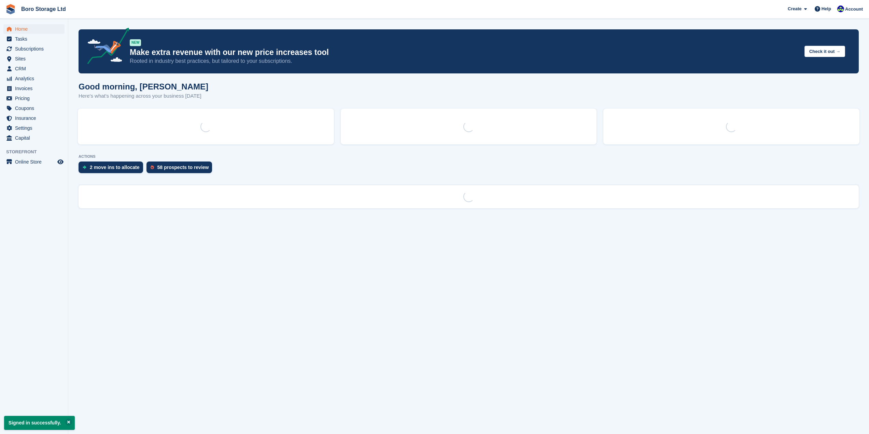  Describe the element at coordinates (152, 167) in the screenshot. I see `img: prospect-51fa495bee0391a8d652442698ab0144808aea92771e9ea1ae160a38d050c398.svg` at that location.